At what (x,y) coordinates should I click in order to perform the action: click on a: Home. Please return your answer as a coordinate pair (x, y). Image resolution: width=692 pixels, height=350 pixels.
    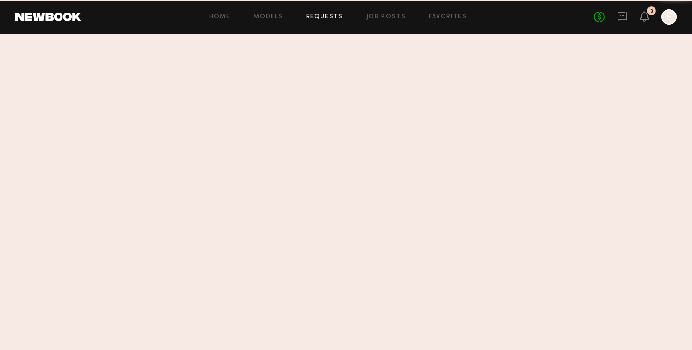
    Looking at the image, I should click on (220, 17).